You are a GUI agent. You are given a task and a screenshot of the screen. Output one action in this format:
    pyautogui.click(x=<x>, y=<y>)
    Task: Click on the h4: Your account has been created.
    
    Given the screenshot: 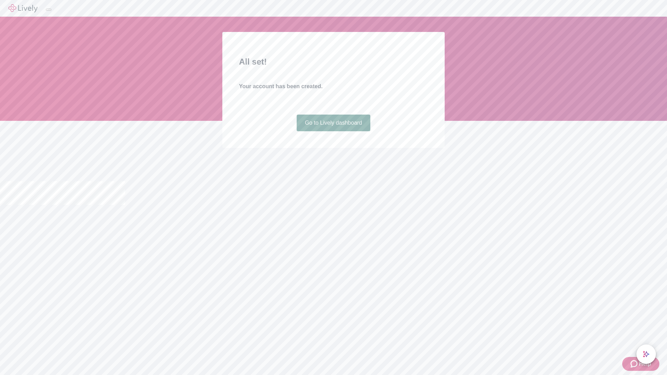 What is the action you would take?
    pyautogui.click(x=333, y=86)
    